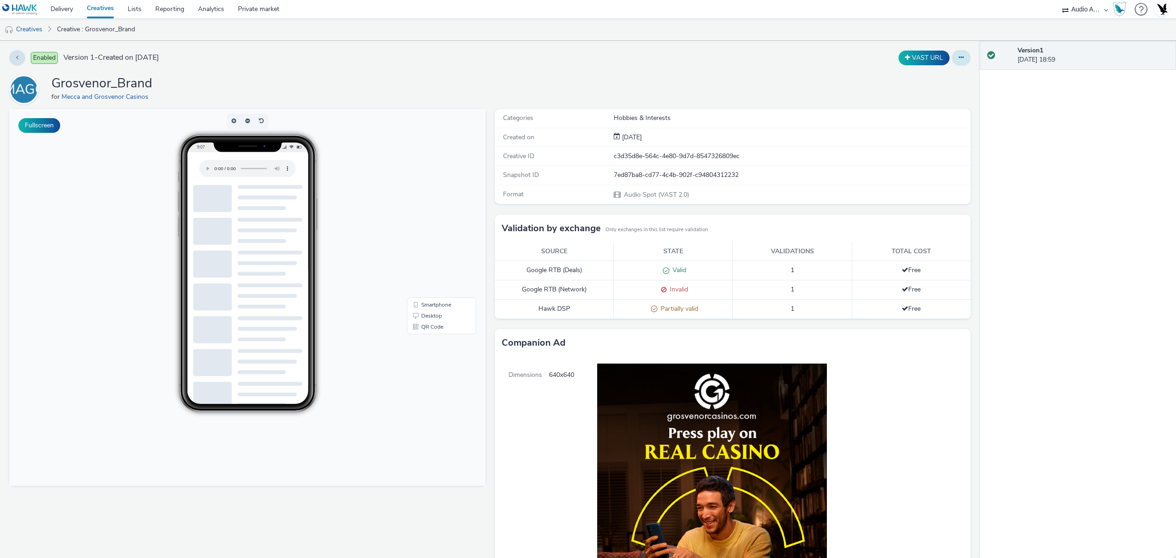 The height and width of the screenshot is (558, 1176). Describe the element at coordinates (792, 175) in the screenshot. I see `div: 7ed87ba8-cd77-4c4b-902f-c94804312232` at that location.